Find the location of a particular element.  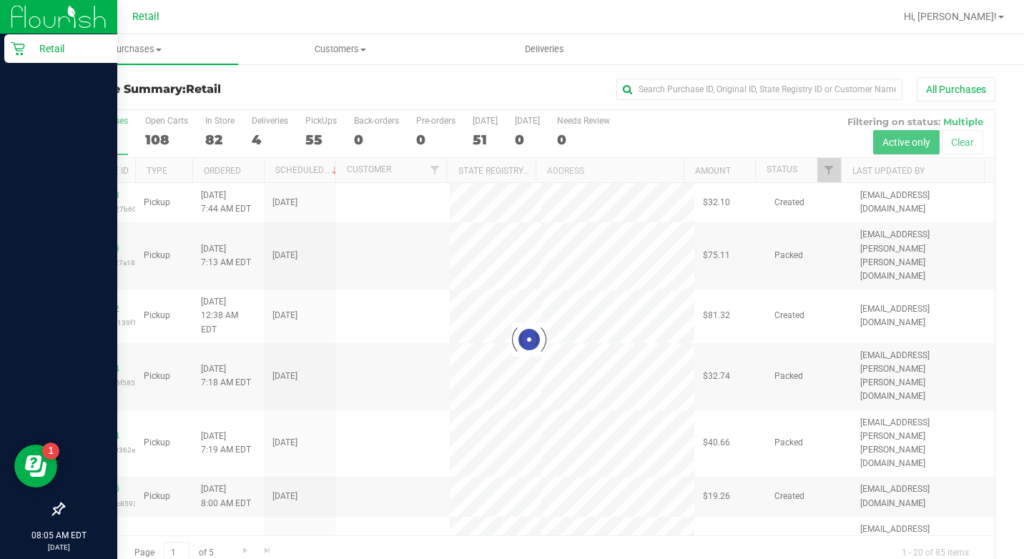

span: Purchases is located at coordinates (136, 49).